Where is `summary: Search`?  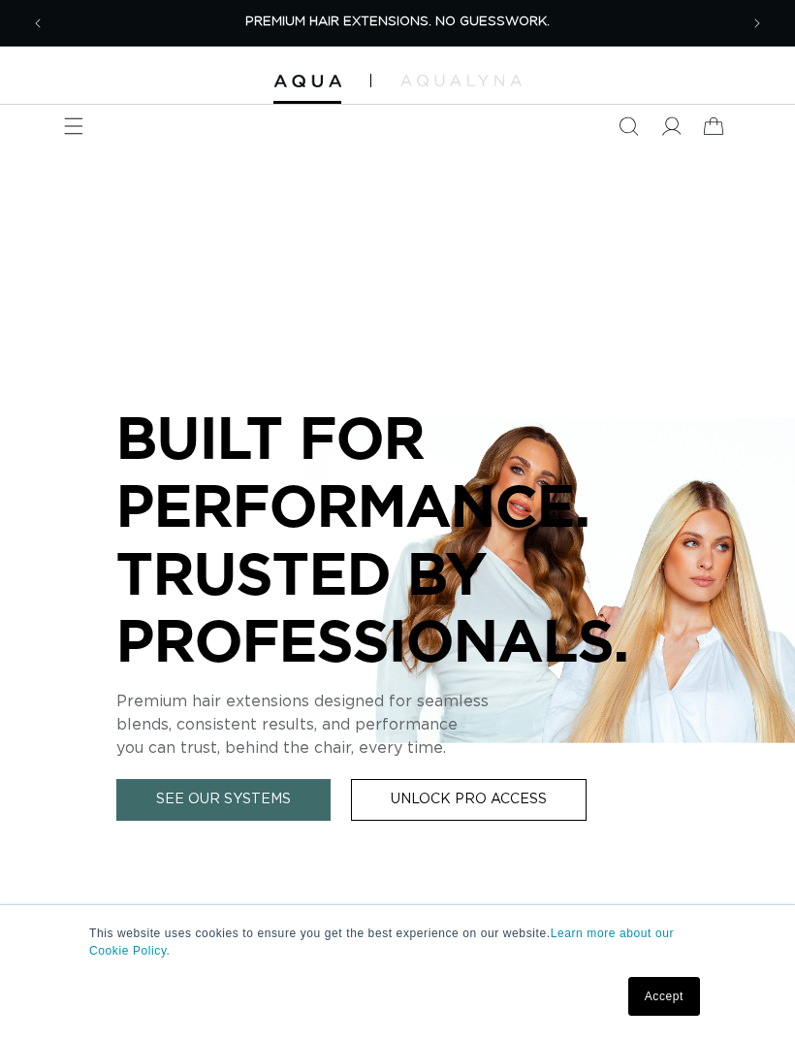 summary: Search is located at coordinates (629, 126).